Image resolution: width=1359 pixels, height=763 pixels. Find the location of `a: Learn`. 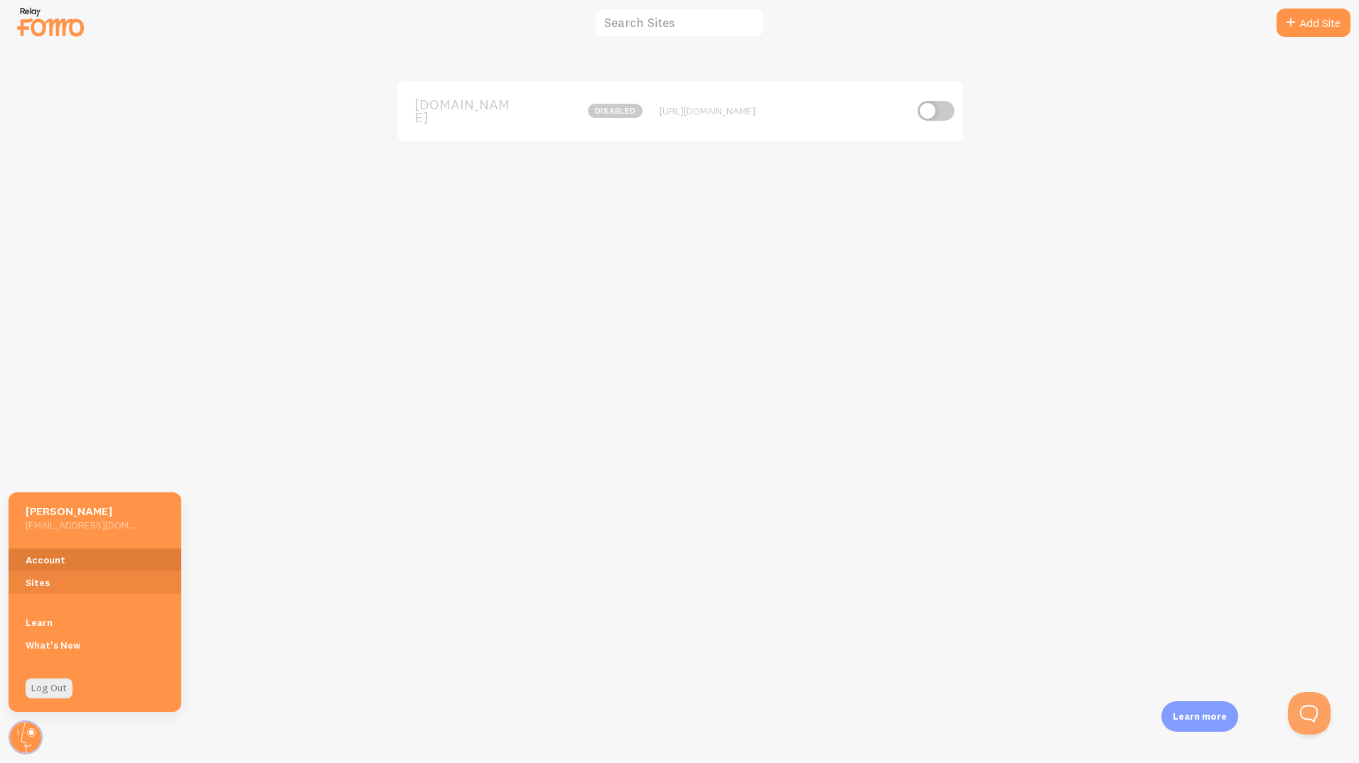

a: Learn is located at coordinates (95, 623).